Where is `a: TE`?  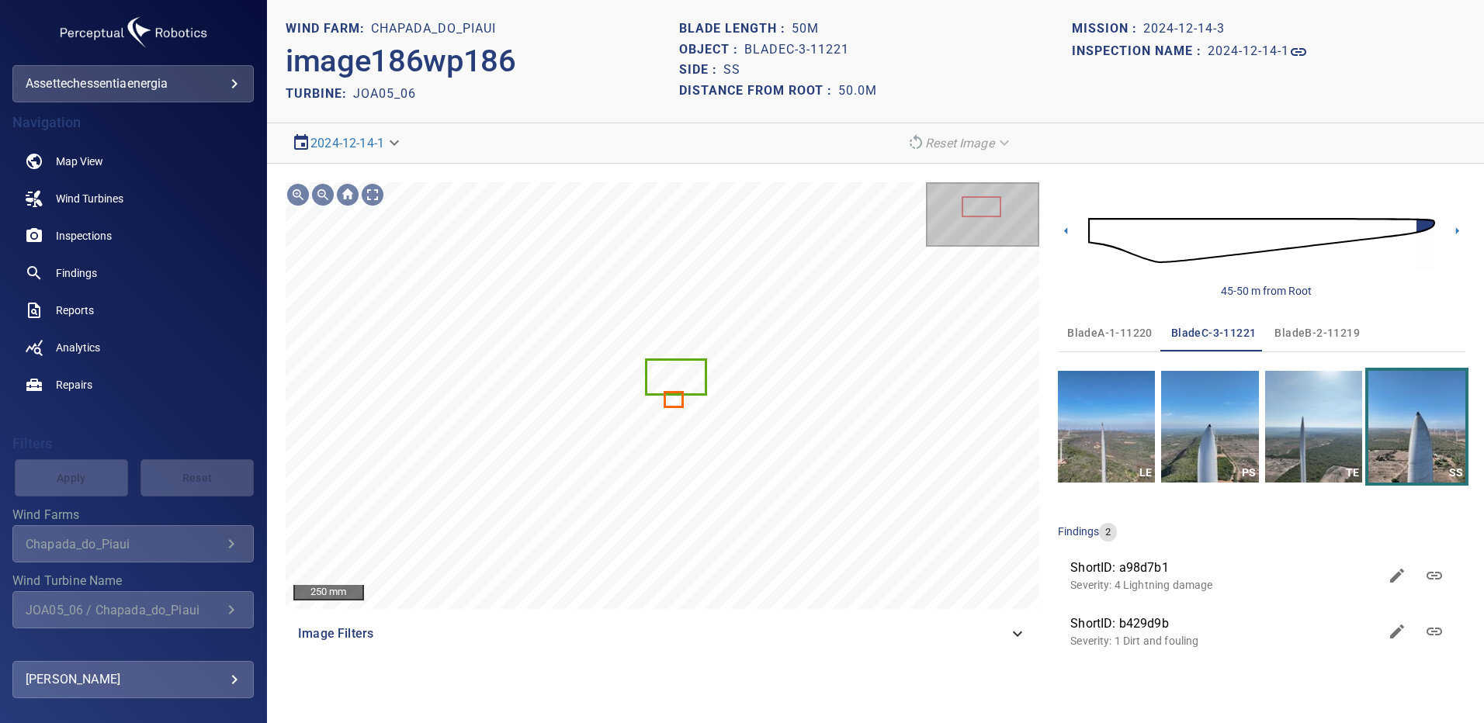 a: TE is located at coordinates (1313, 427).